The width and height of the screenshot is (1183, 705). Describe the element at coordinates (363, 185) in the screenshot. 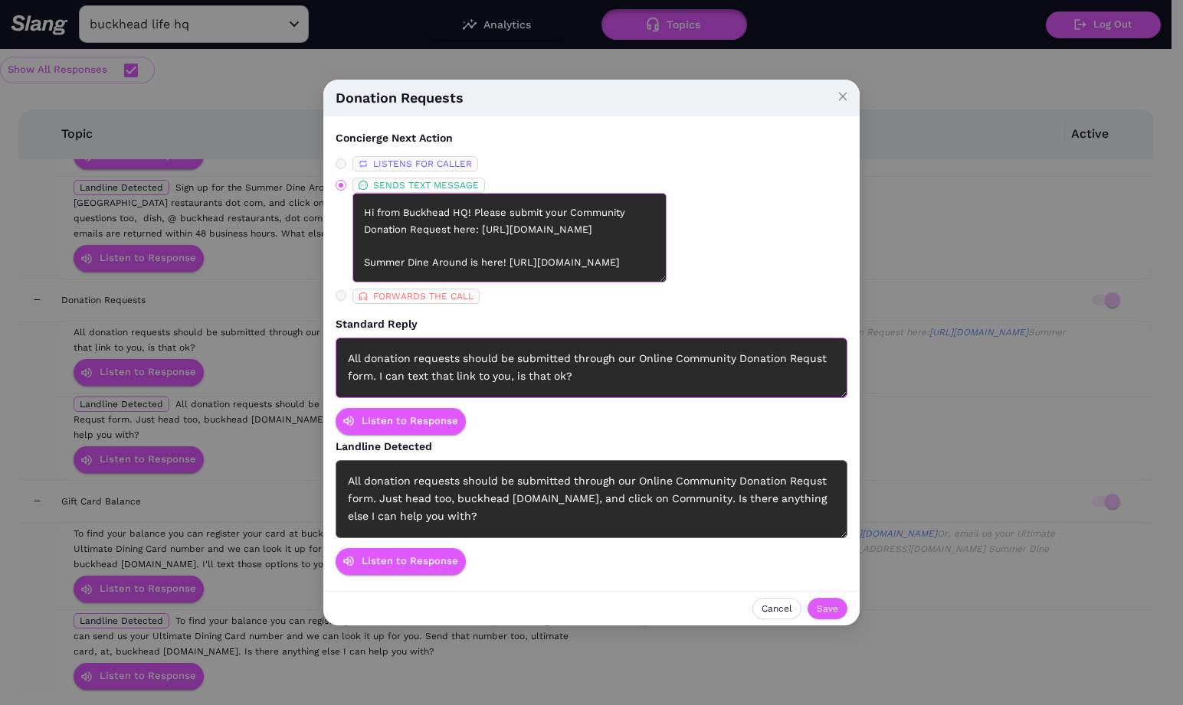

I see `span: message` at that location.